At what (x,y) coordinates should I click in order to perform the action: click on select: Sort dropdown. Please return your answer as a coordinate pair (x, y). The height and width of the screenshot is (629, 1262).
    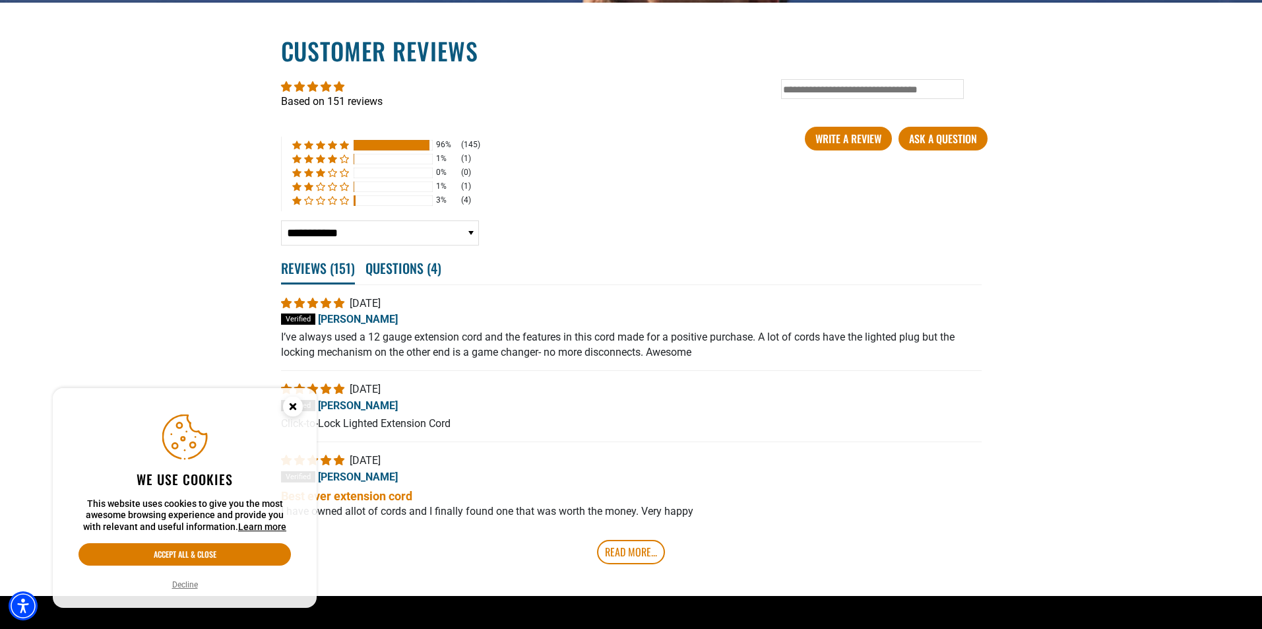
    Looking at the image, I should click on (380, 233).